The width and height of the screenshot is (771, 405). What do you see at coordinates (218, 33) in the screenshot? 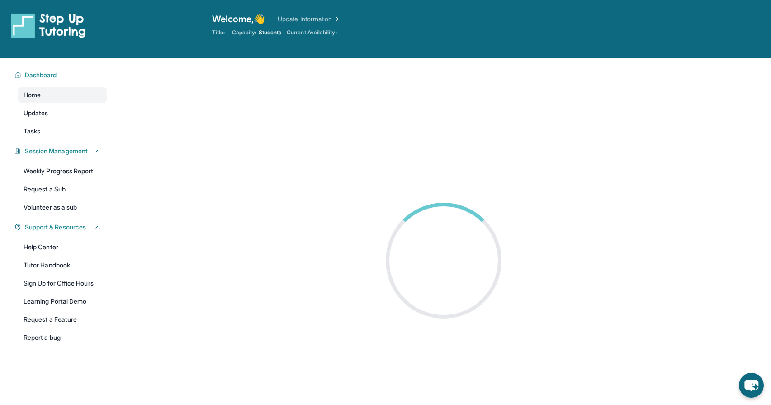
I see `span: Title:` at bounding box center [218, 33].